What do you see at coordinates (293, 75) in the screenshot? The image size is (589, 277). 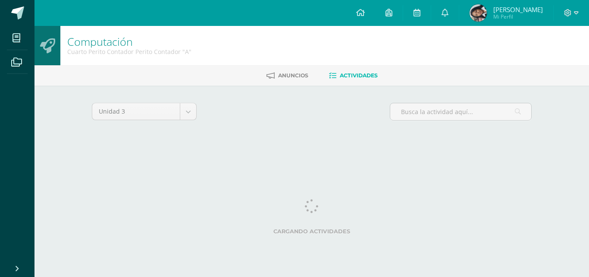 I see `span: Anuncios` at bounding box center [293, 75].